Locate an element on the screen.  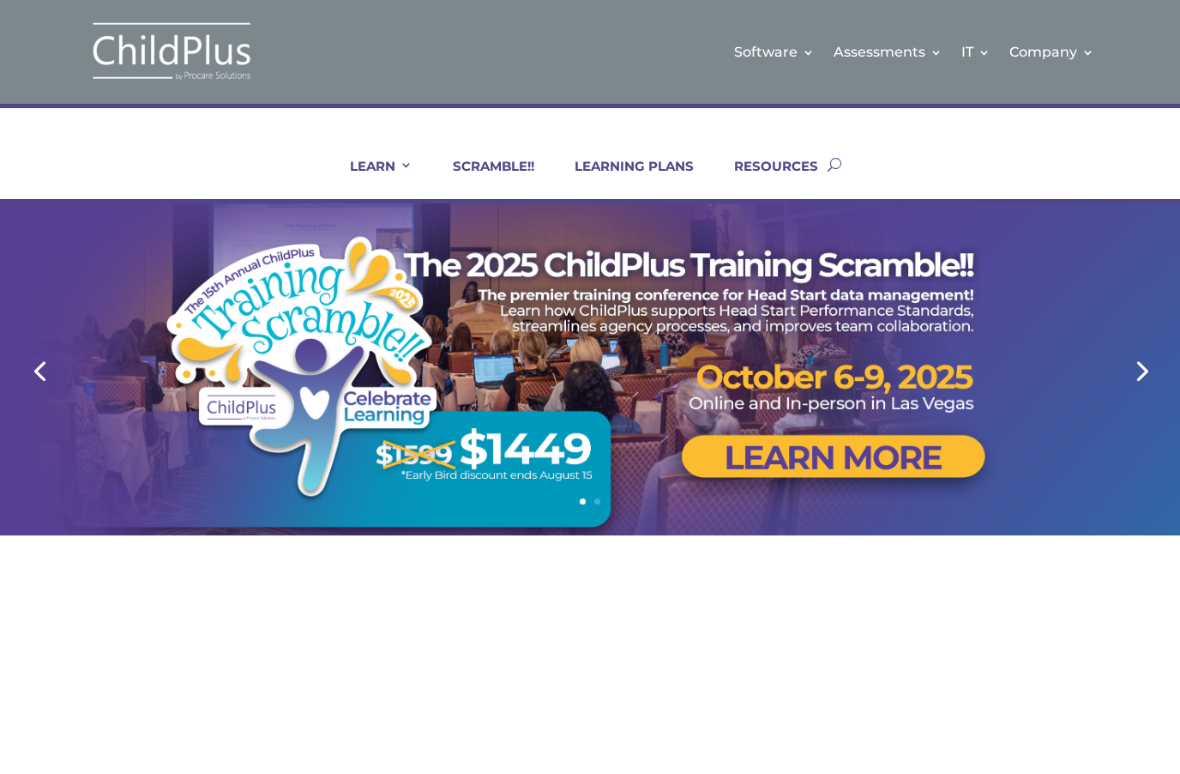
a: SCRAMBLE!! is located at coordinates (483, 178).